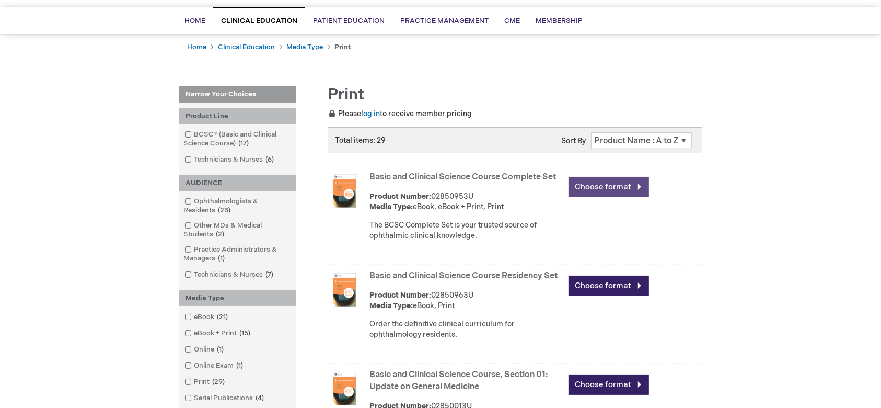 The width and height of the screenshot is (881, 408). What do you see at coordinates (238, 206) in the screenshot?
I see `a: Ophthalmologists & Residents23` at bounding box center [238, 206].